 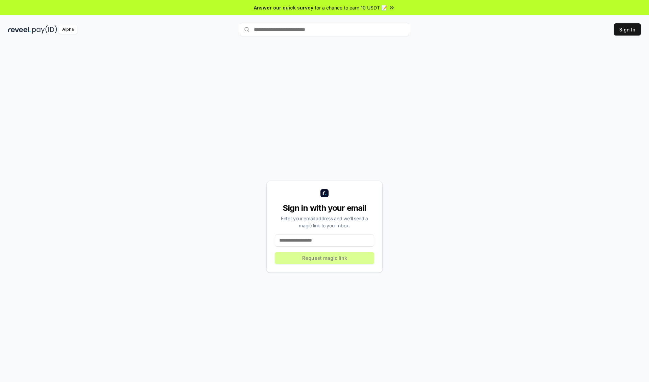 I want to click on div: Enter your email address and we’ll send a magic link to your inbox., so click(x=325, y=222).